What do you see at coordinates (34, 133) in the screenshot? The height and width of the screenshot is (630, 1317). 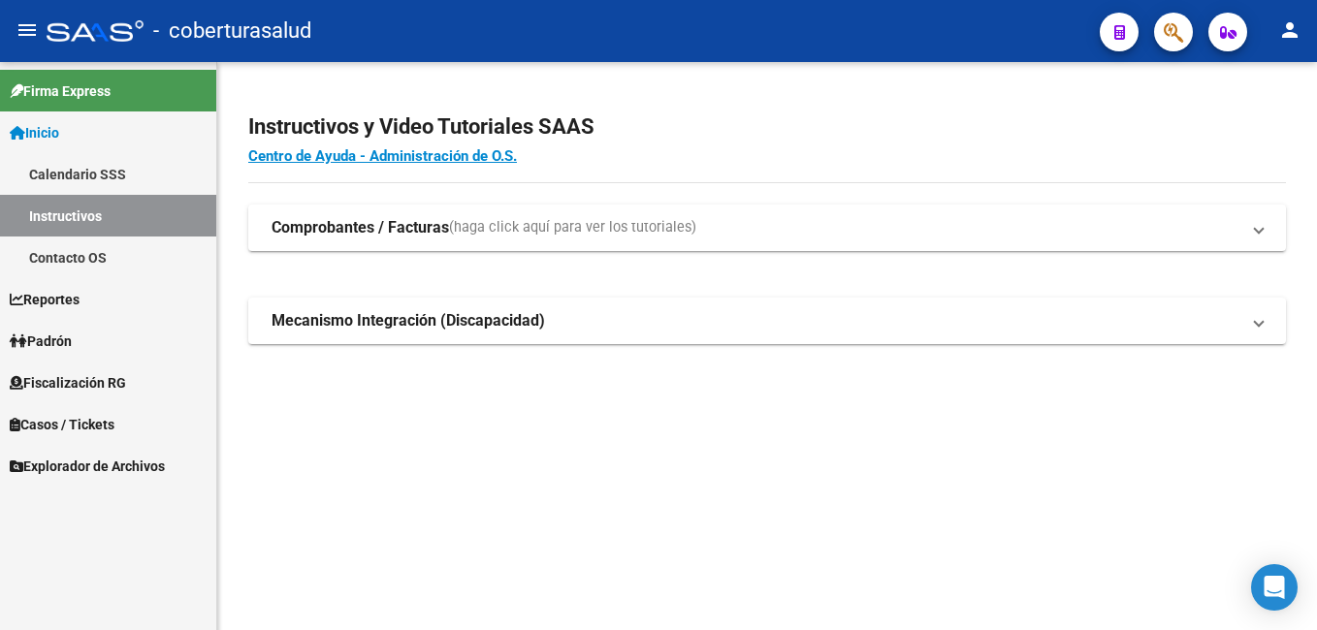 I see `span: Inicio` at bounding box center [34, 133].